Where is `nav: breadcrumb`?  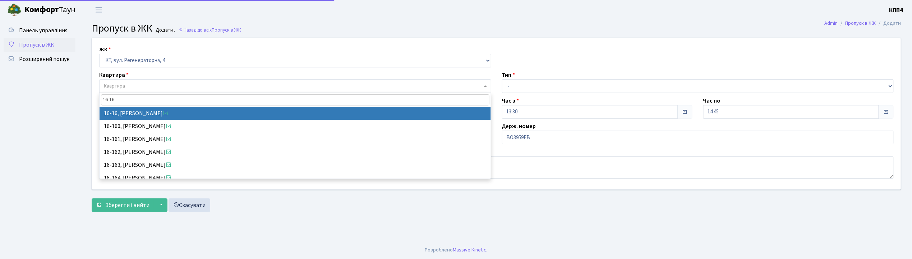 nav: breadcrumb is located at coordinates (863, 23).